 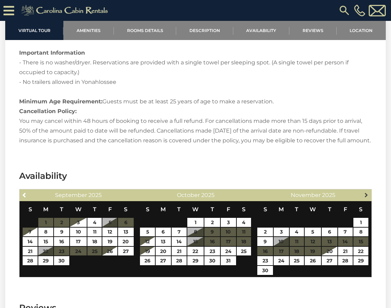 What do you see at coordinates (25, 195) in the screenshot?
I see `span: Previous` at bounding box center [25, 195].